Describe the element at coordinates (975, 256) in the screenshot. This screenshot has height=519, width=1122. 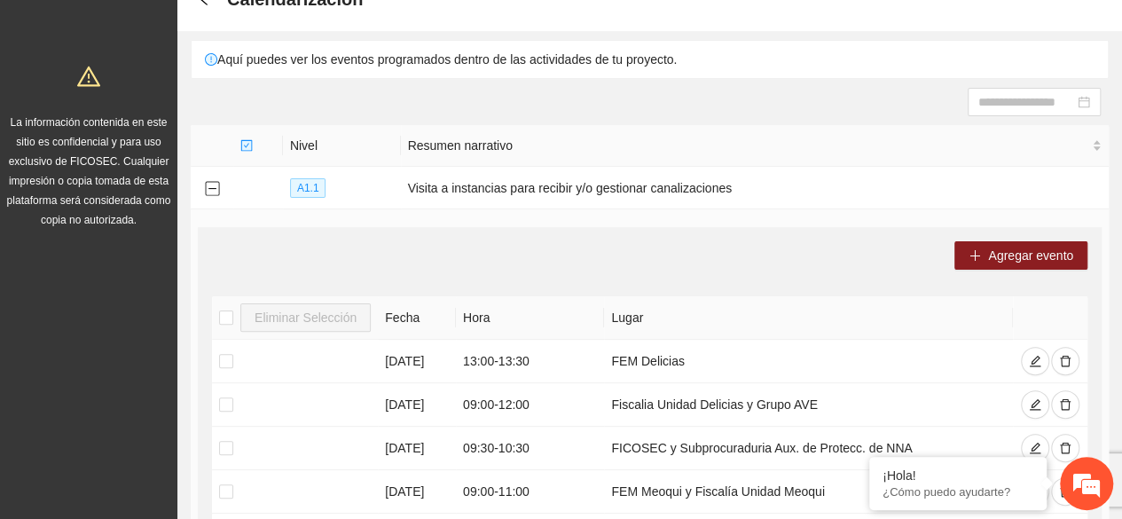
I see `span: plus` at that location.